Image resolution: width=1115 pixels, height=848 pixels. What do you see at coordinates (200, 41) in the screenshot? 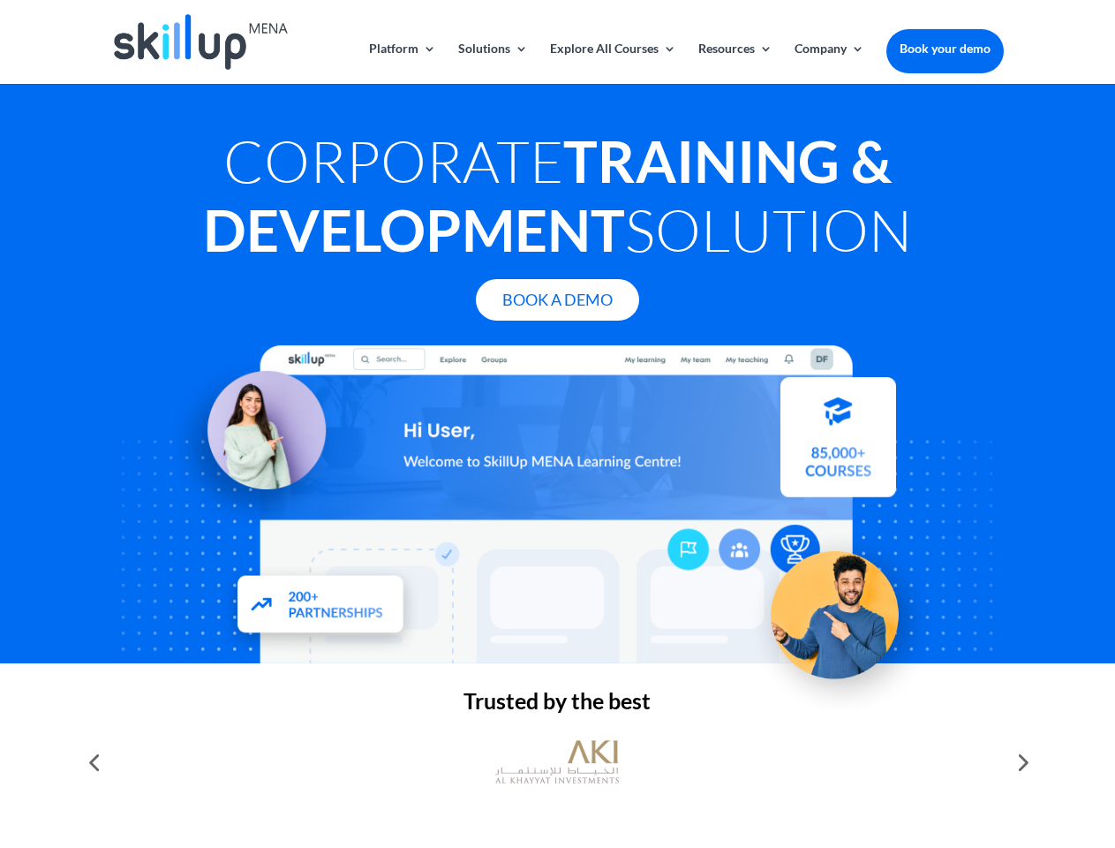
I see `img: Skillup Mena` at bounding box center [200, 41].